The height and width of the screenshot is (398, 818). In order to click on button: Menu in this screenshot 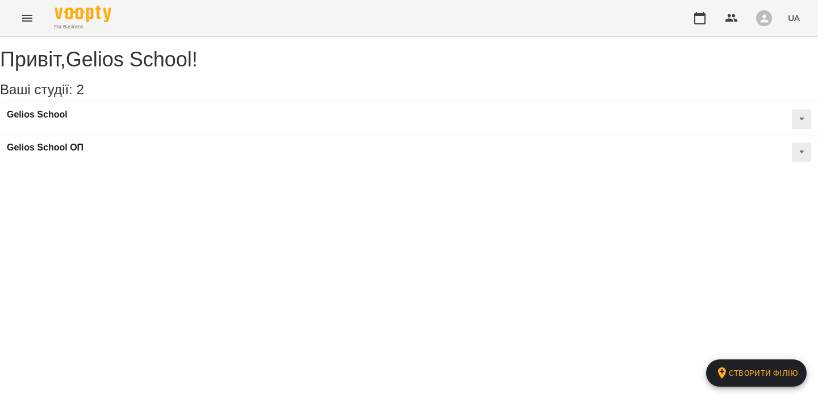, I will do `click(27, 18)`.